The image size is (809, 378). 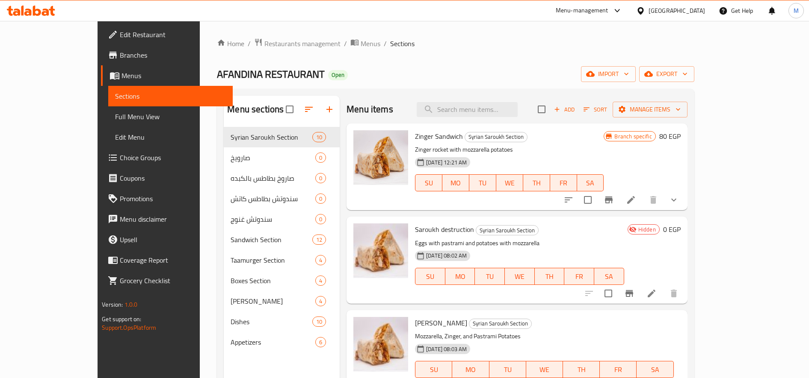 What do you see at coordinates (309, 109) in the screenshot?
I see `span: Sort sections` at bounding box center [309, 109].